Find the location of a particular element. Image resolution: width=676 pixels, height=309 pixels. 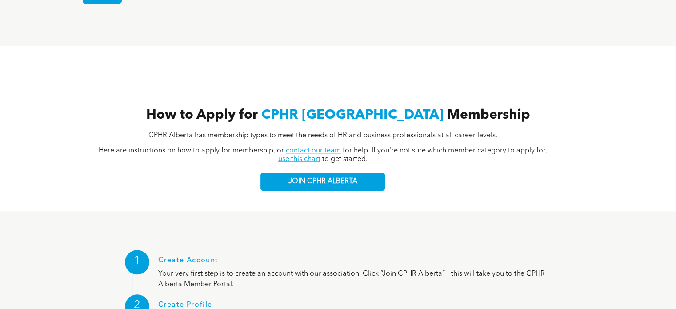

a: JOIN CPHR ALBERTA is located at coordinates (323, 181).